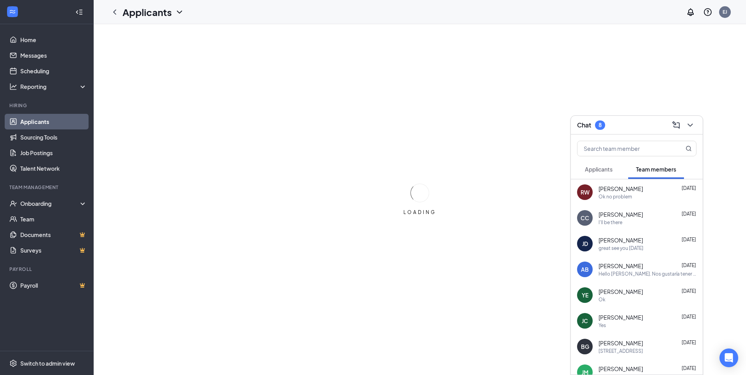 The width and height of the screenshot is (746, 375). What do you see at coordinates (725, 12) in the screenshot?
I see `div: EJ` at bounding box center [725, 12].